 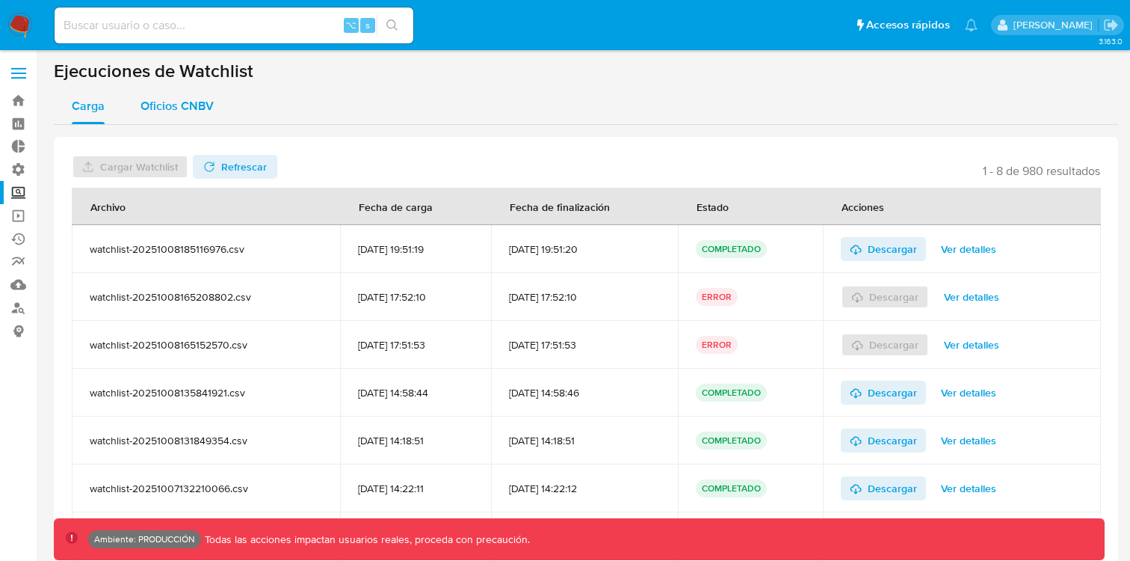 I want to click on button: search-icon, so click(x=392, y=25).